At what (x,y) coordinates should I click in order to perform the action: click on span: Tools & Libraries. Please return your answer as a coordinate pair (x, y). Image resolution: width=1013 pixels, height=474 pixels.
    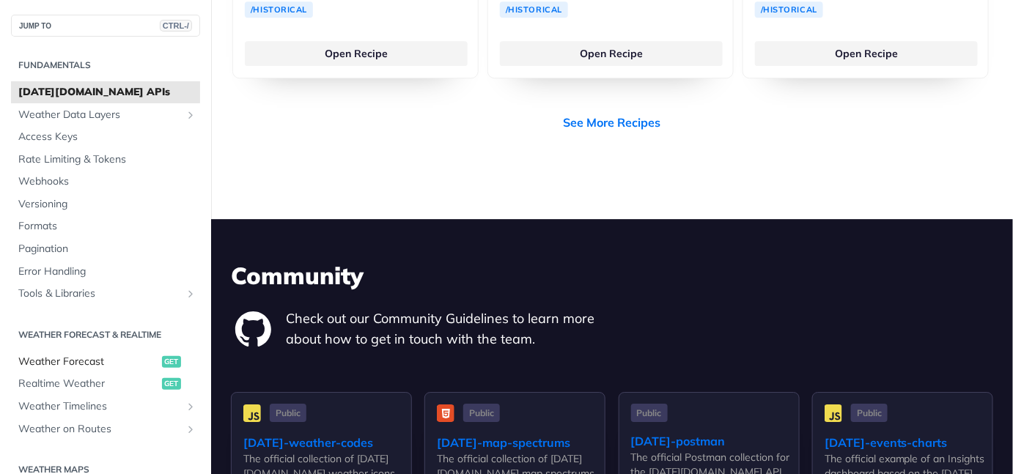
    Looking at the image, I should click on (100, 294).